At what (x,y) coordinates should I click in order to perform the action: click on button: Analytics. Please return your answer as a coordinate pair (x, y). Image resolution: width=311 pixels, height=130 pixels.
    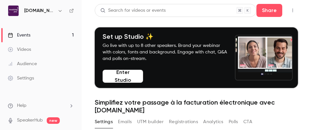
    Looking at the image, I should click on (213, 122).